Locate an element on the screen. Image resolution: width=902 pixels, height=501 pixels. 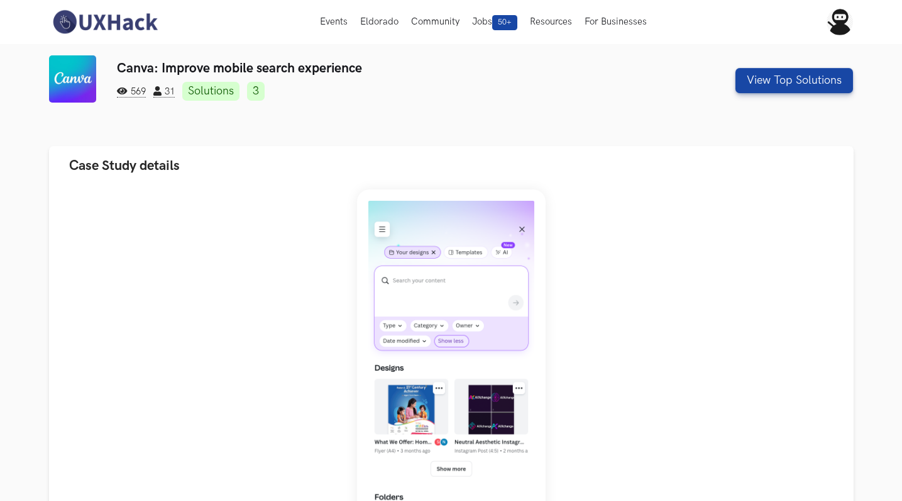
a: 3 is located at coordinates (256, 91).